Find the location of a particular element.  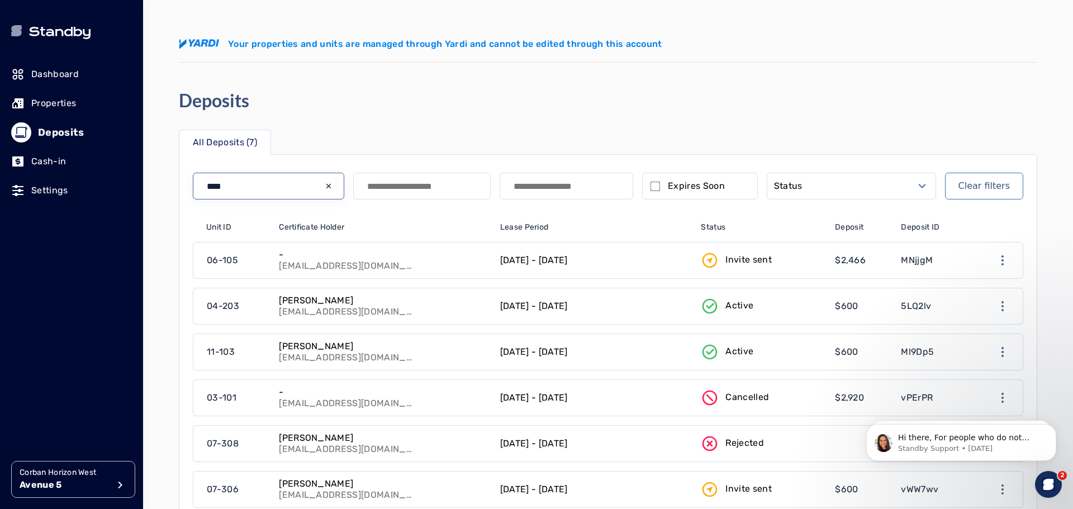

p: Cash-in is located at coordinates (49, 162).